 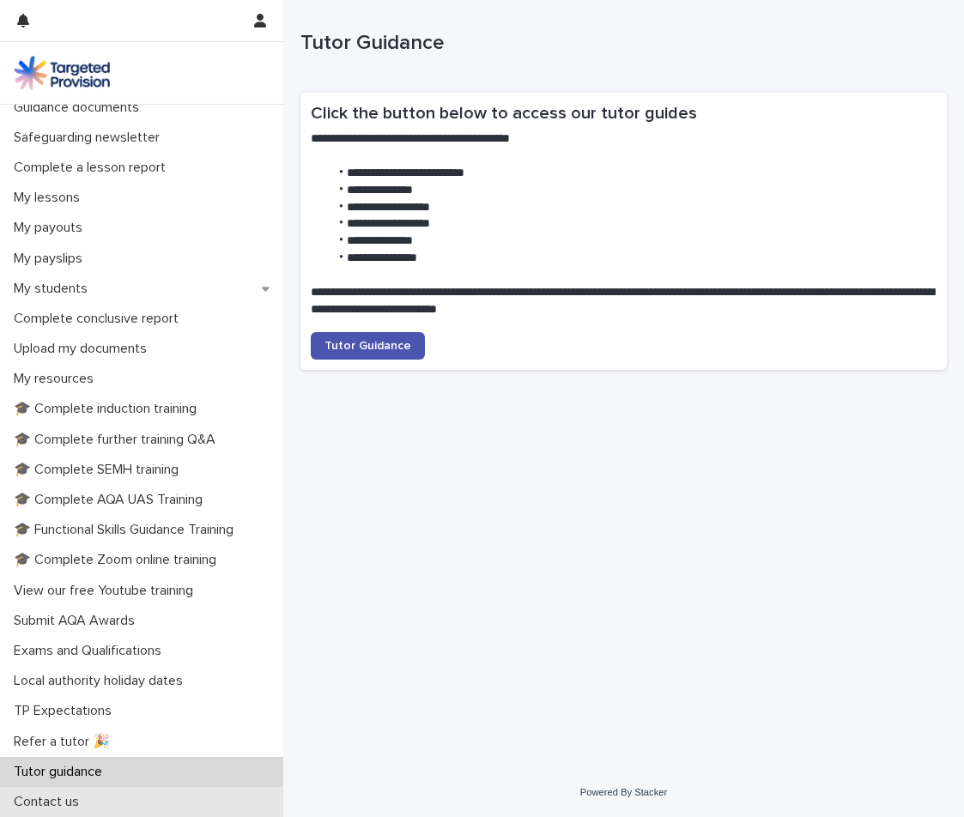 What do you see at coordinates (118, 560) in the screenshot?
I see `p: 🎓 Complete Zoom online training` at bounding box center [118, 560].